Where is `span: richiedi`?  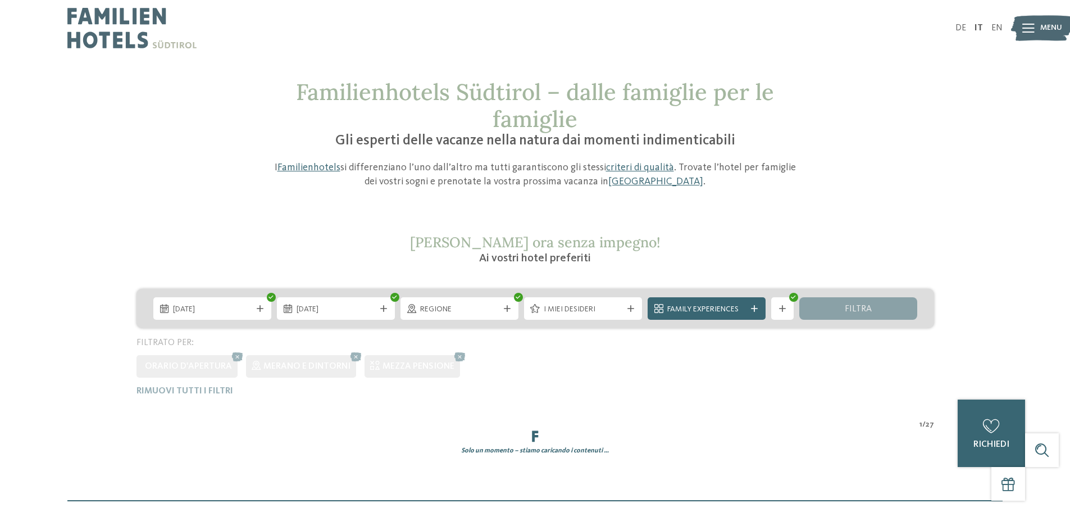
span: richiedi is located at coordinates (991, 444).